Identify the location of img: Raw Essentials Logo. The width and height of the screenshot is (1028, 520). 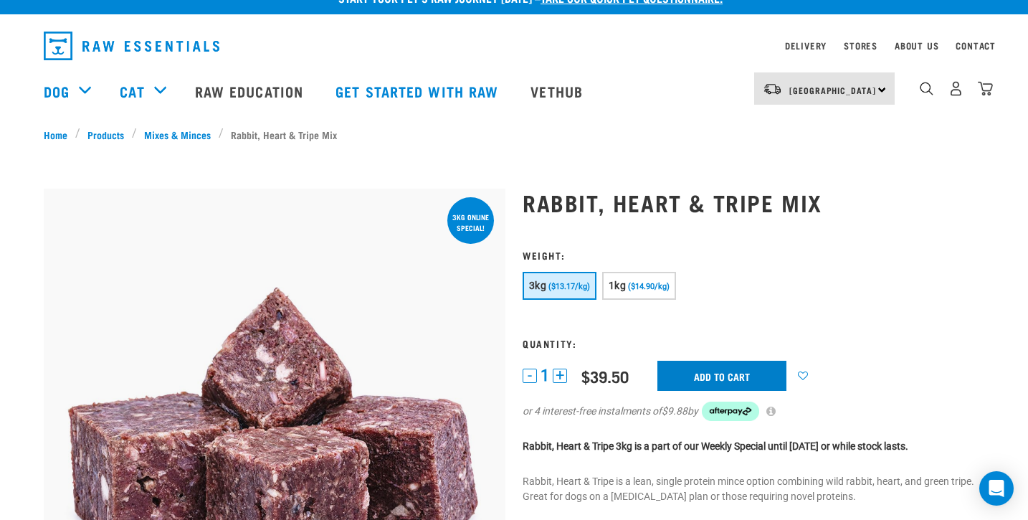
(131, 46).